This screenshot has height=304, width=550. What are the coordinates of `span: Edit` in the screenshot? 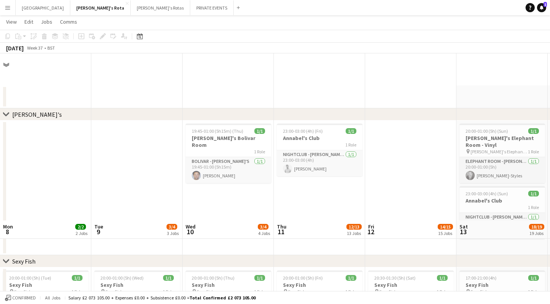 It's located at (29, 22).